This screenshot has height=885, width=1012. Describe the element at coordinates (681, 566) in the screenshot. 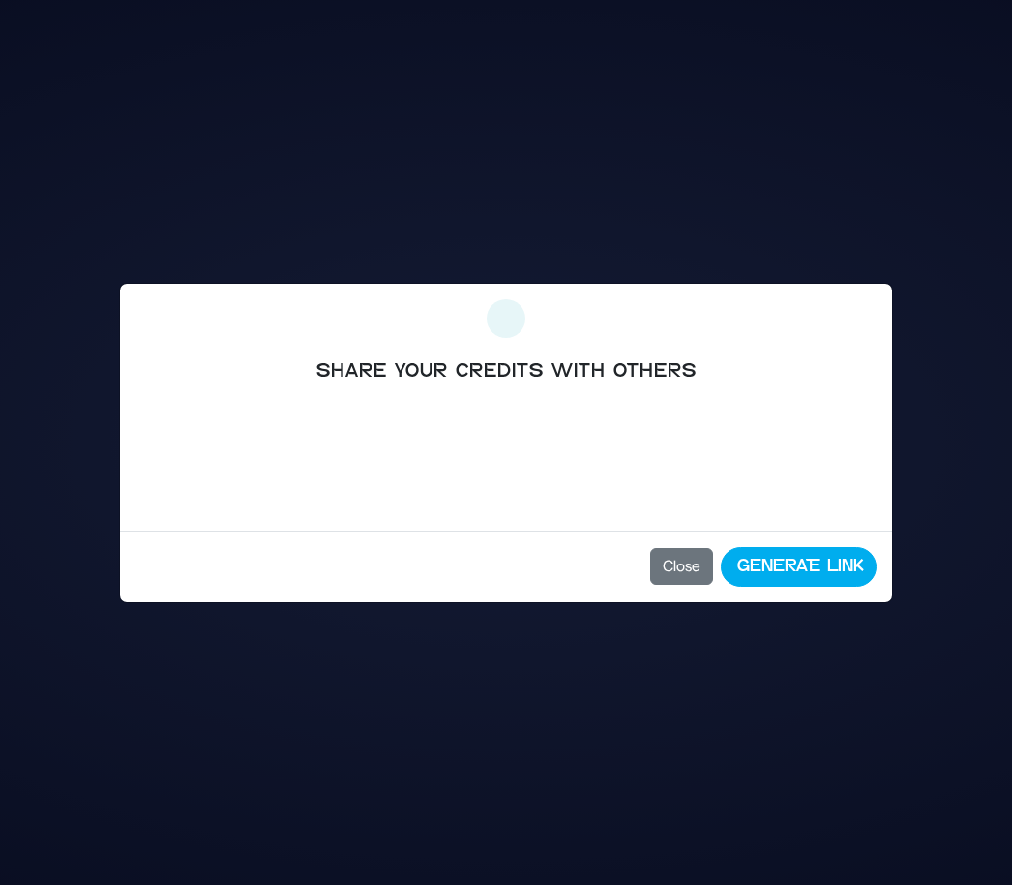

I see `button: Close` at that location.